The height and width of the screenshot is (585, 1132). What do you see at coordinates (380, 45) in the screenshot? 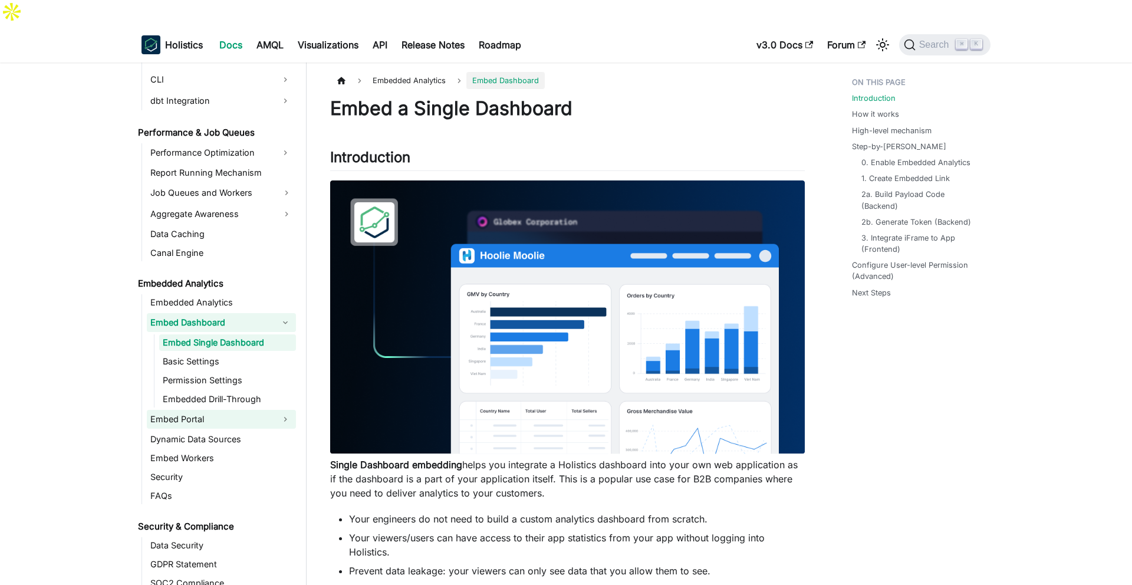
I see `a: API` at bounding box center [380, 45].